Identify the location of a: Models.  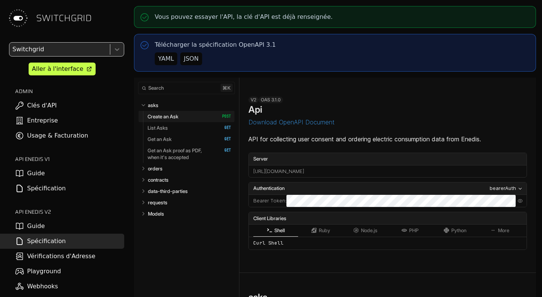
(190, 214).